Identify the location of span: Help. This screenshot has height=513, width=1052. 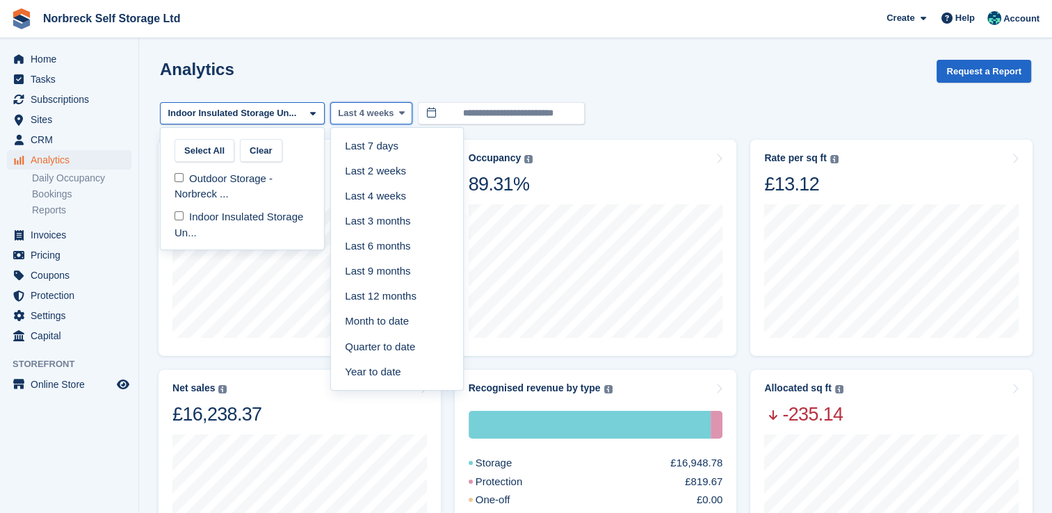
(966, 18).